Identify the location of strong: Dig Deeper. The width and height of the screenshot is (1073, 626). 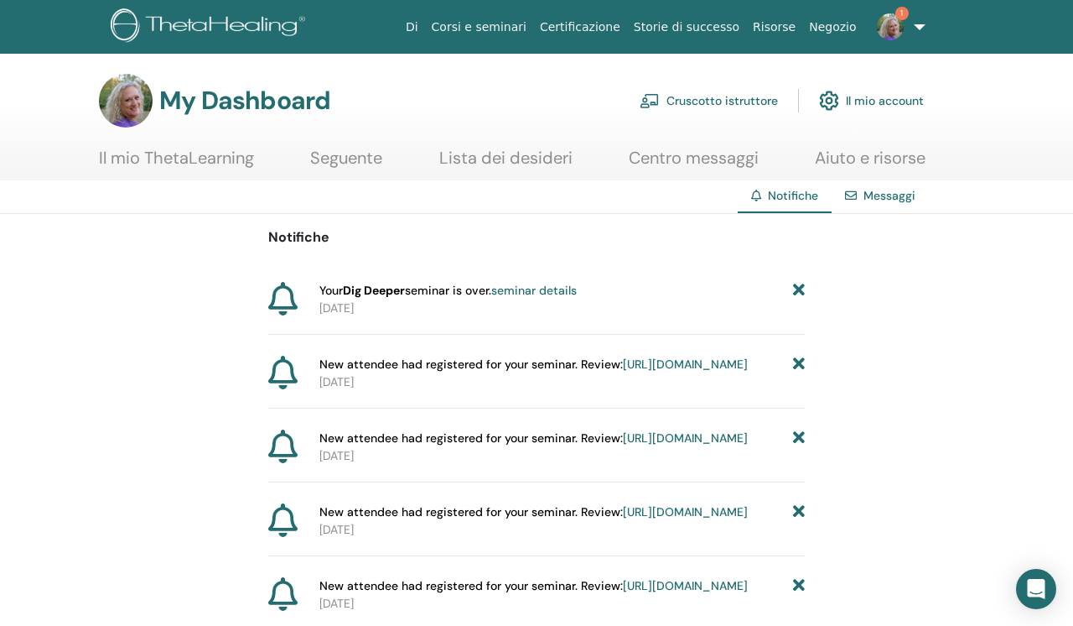
(374, 290).